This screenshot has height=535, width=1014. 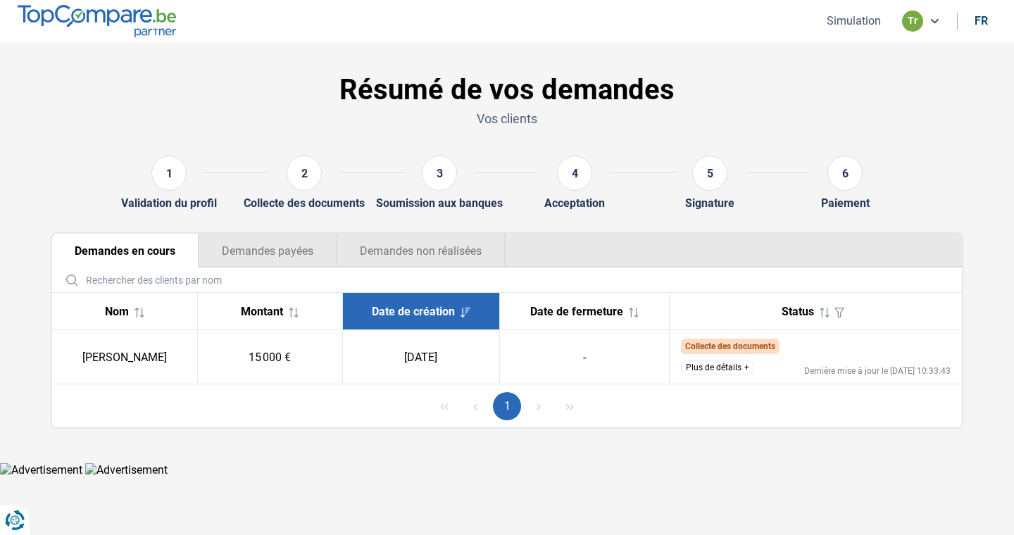 I want to click on span: Date de fermeture, so click(x=577, y=311).